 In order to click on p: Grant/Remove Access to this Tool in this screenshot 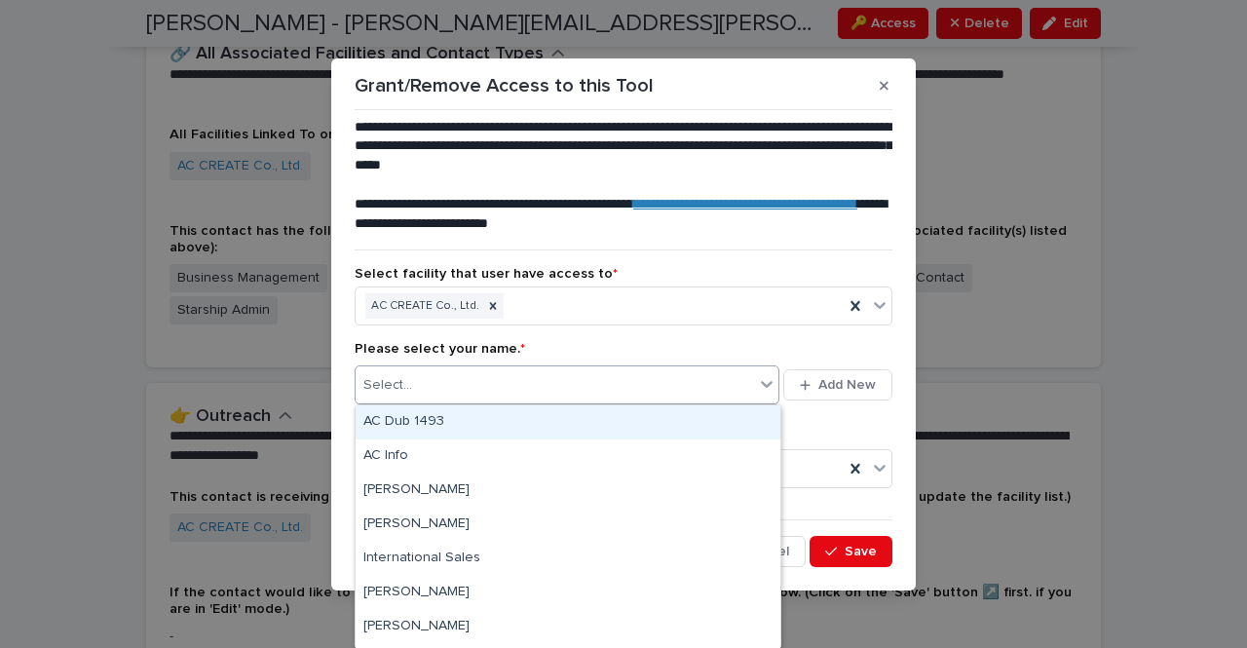, I will do `click(504, 86)`.